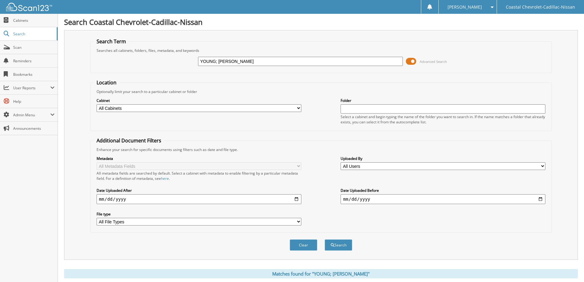 The width and height of the screenshot is (584, 282). Describe the element at coordinates (34, 61) in the screenshot. I see `span: Reminders` at that location.